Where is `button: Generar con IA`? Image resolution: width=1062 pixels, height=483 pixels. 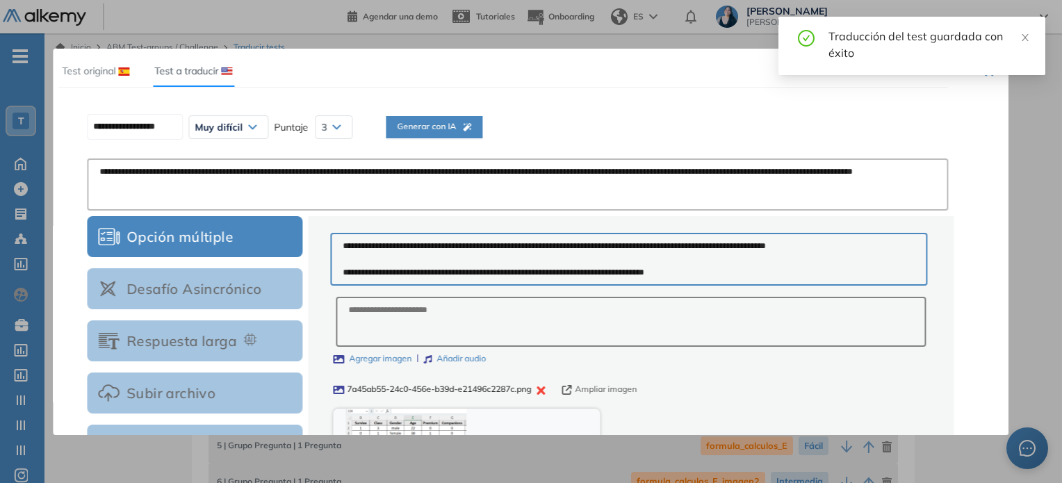
button: Generar con IA is located at coordinates (434, 127).